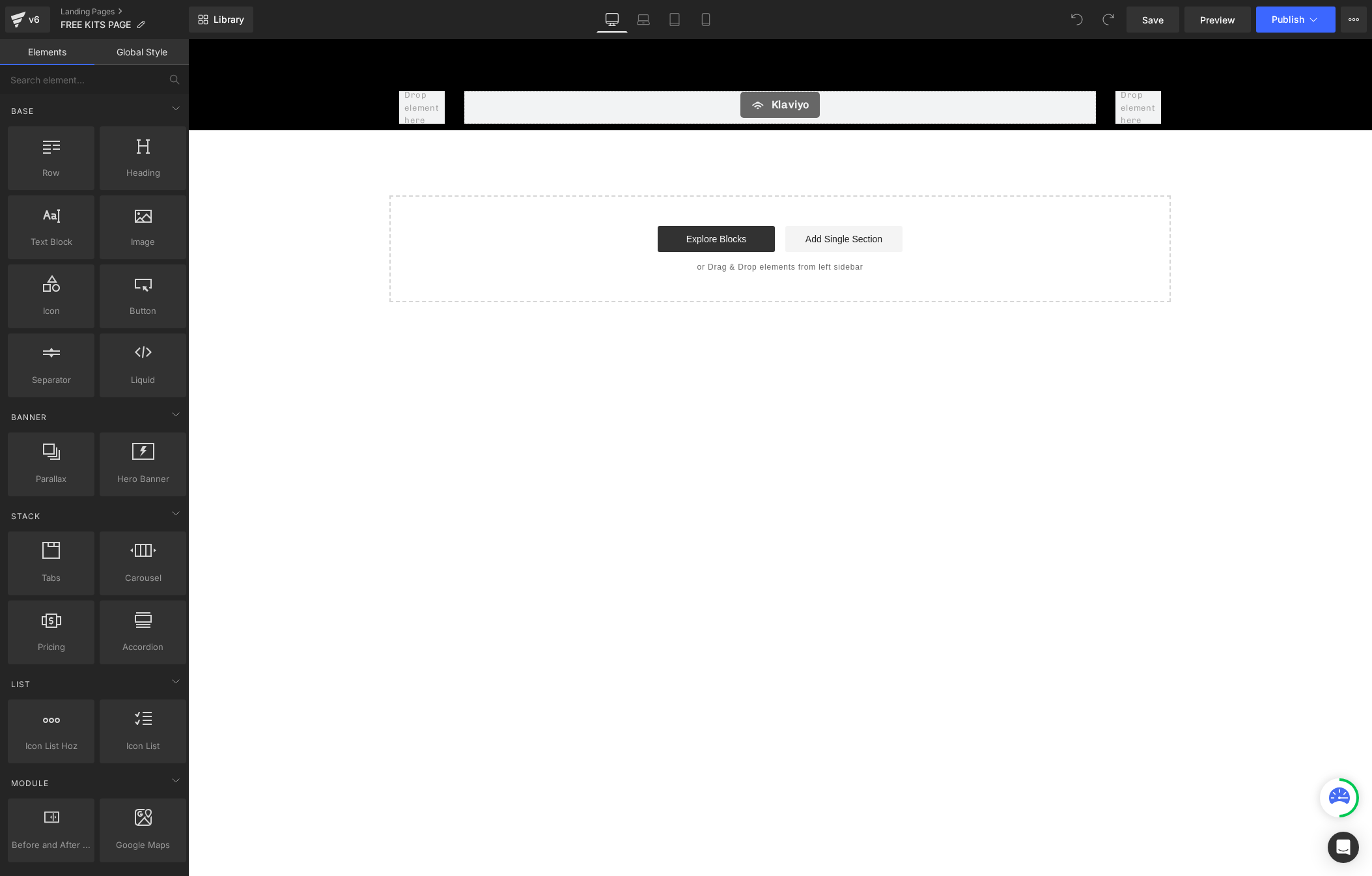  What do you see at coordinates (34, 20) in the screenshot?
I see `div: v6` at bounding box center [34, 20].